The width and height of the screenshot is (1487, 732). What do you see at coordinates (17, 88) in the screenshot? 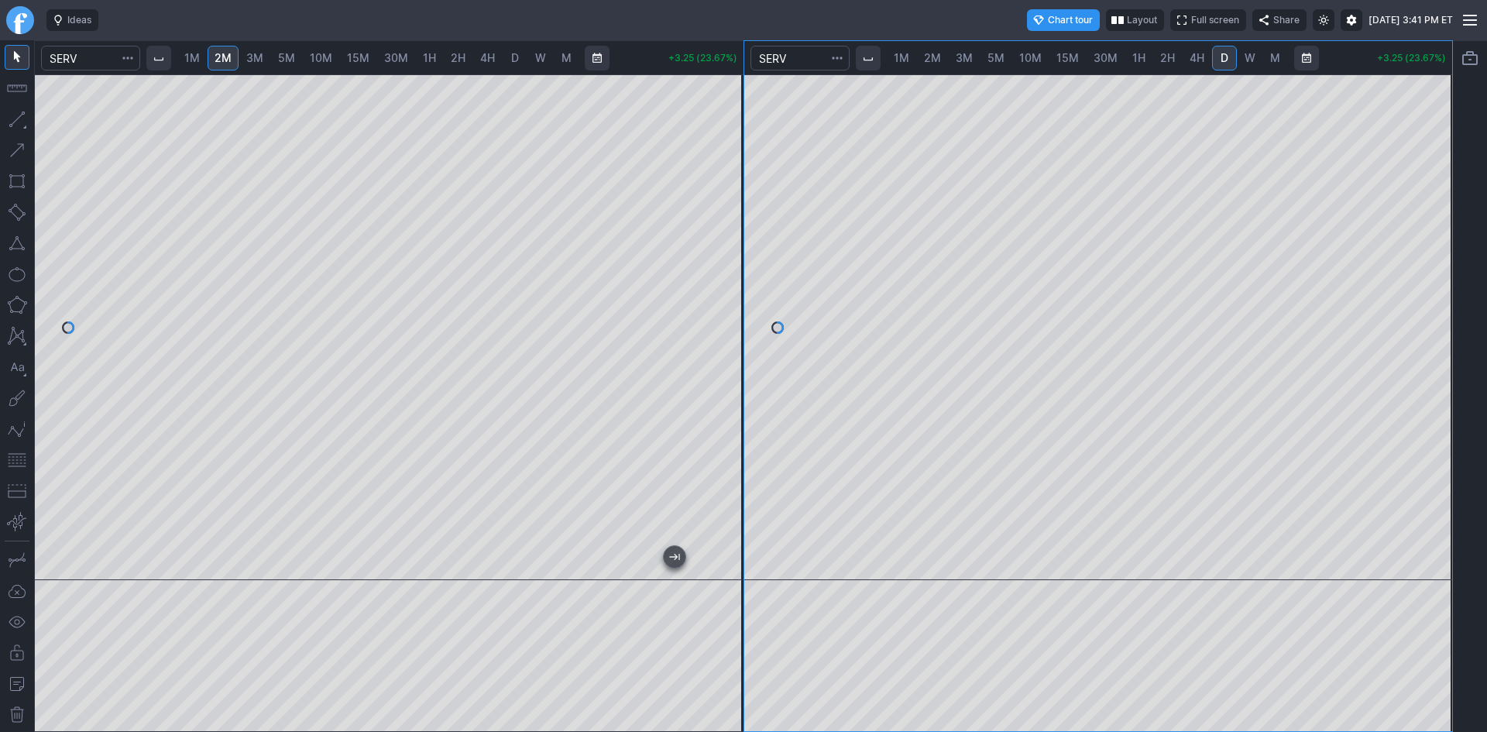
I see `button: Measure` at bounding box center [17, 88].